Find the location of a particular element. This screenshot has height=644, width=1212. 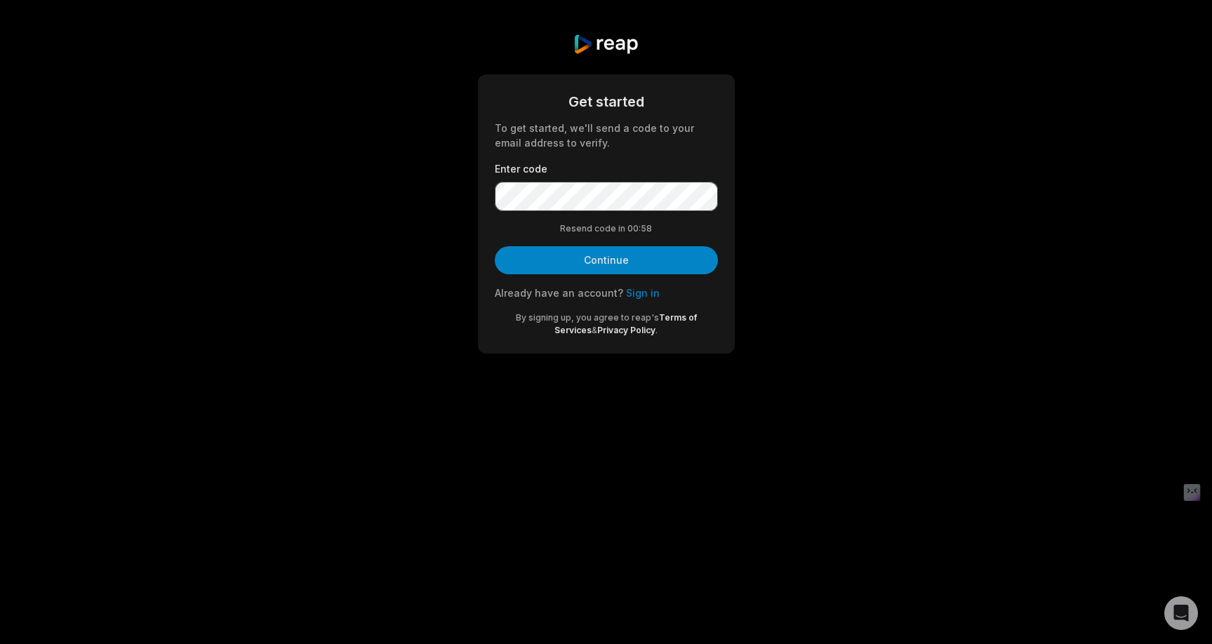

div: Get started is located at coordinates (606, 102).